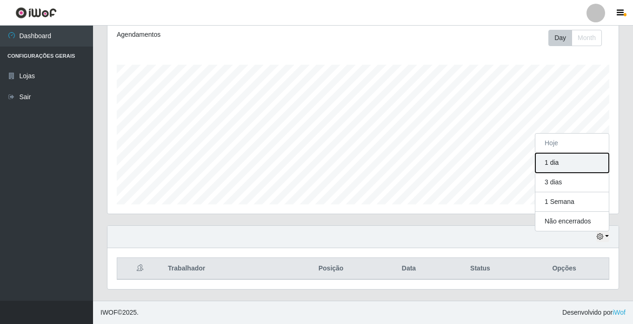 Image resolution: width=633 pixels, height=324 pixels. I want to click on span: IWOF, so click(109, 312).